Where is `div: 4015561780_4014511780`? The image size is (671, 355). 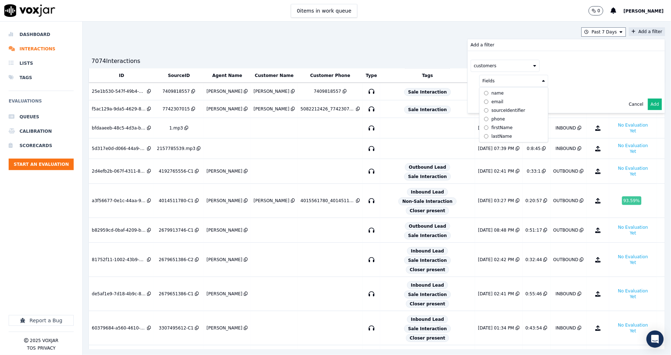 div: 4015561780_4014511780 is located at coordinates (328, 201).